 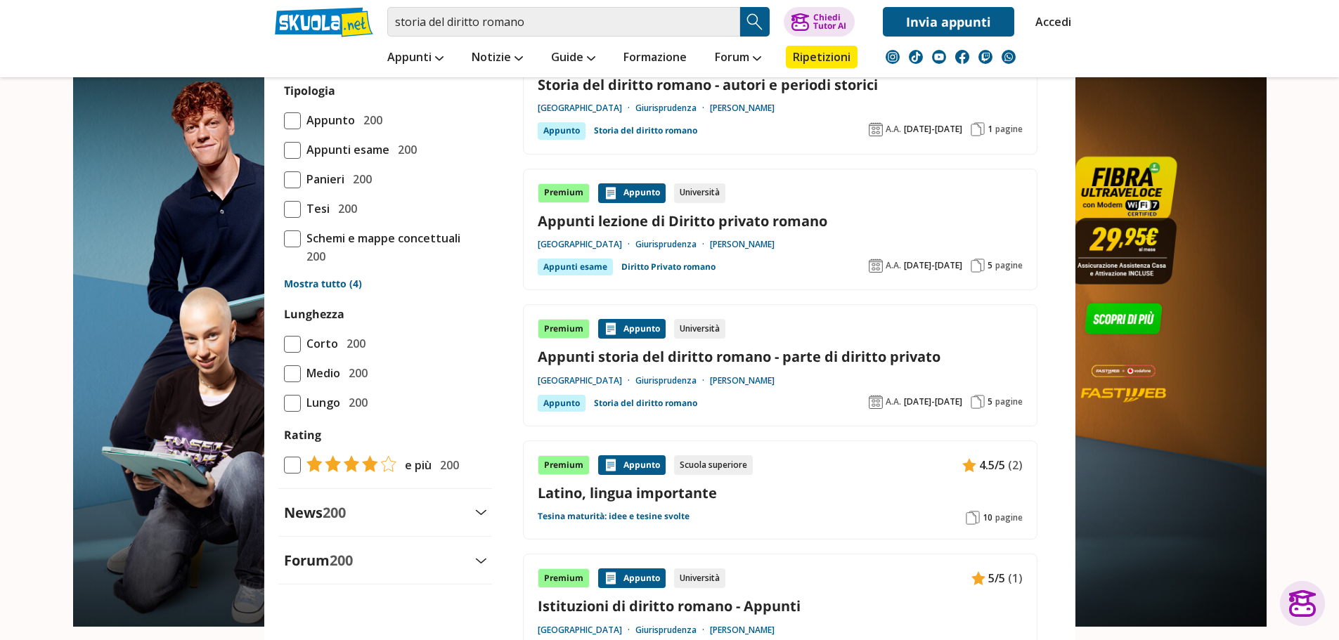 I want to click on span: Panieri, so click(x=323, y=179).